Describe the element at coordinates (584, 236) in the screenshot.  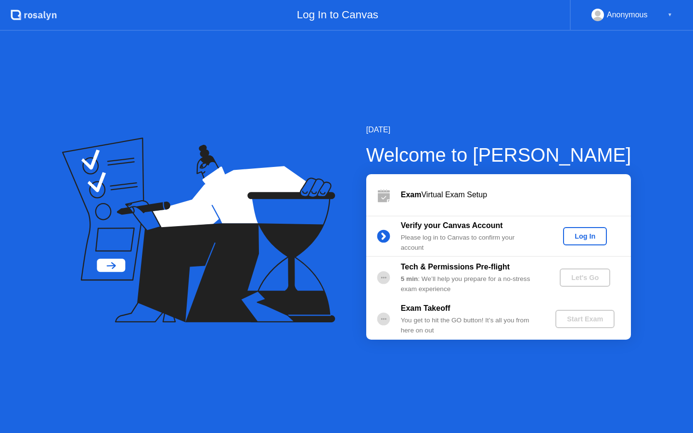
I see `div: Log In` at that location.